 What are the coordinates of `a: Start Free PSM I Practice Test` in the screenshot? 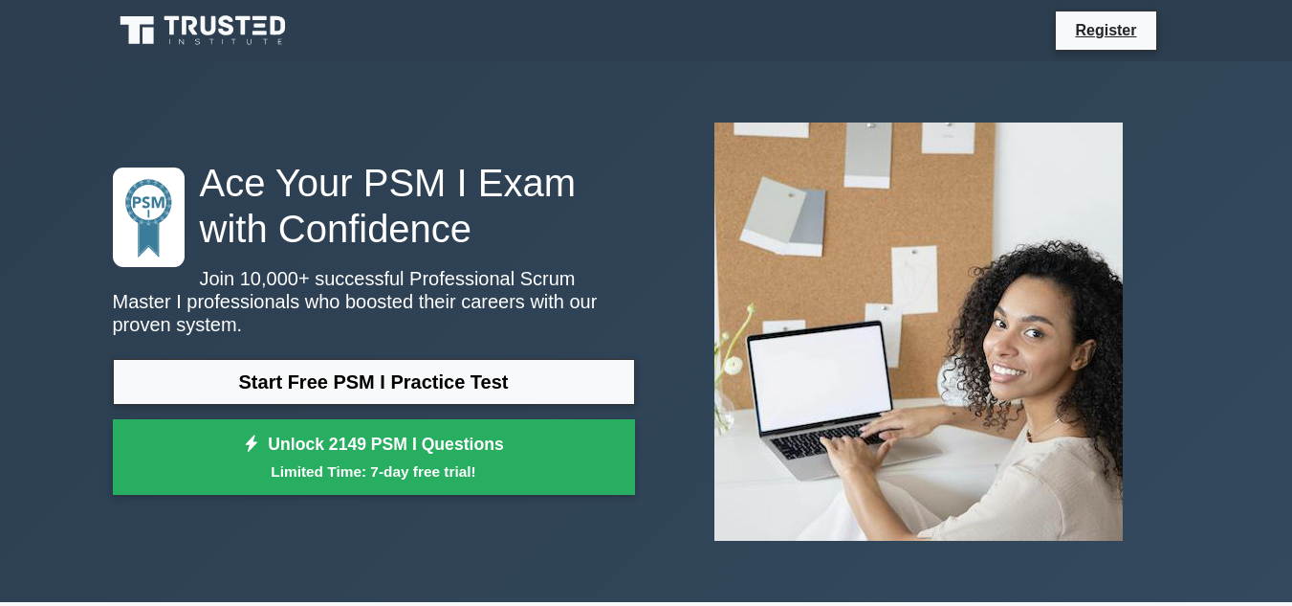 It's located at (374, 382).